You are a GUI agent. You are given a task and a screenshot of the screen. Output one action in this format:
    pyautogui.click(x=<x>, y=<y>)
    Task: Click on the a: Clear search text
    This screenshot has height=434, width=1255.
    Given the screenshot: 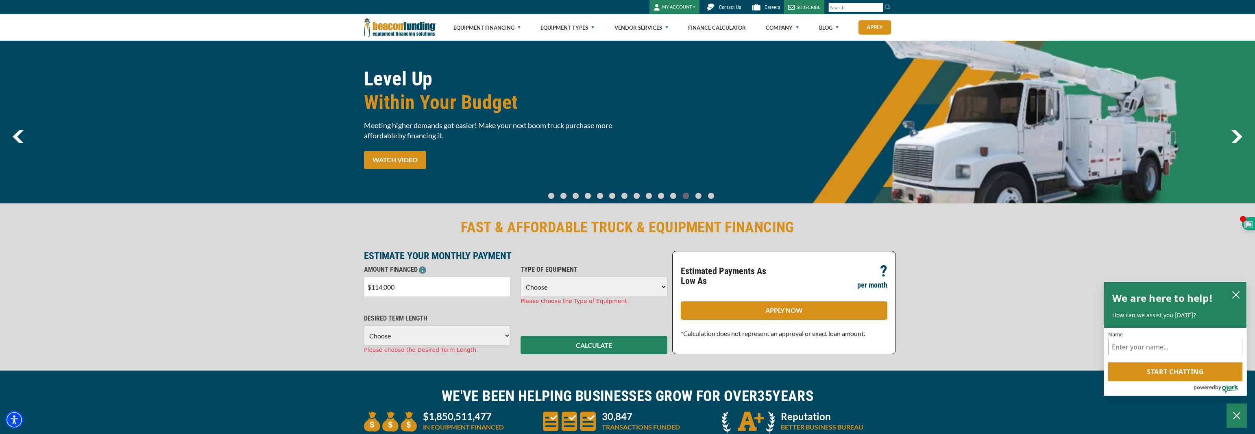 What is the action you would take?
    pyautogui.click(x=878, y=8)
    